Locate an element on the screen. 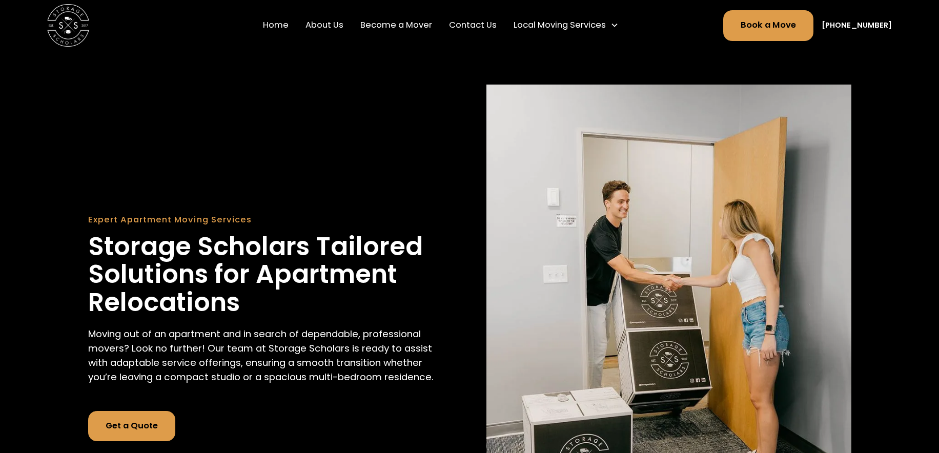  a: Book a Move is located at coordinates (768, 26).